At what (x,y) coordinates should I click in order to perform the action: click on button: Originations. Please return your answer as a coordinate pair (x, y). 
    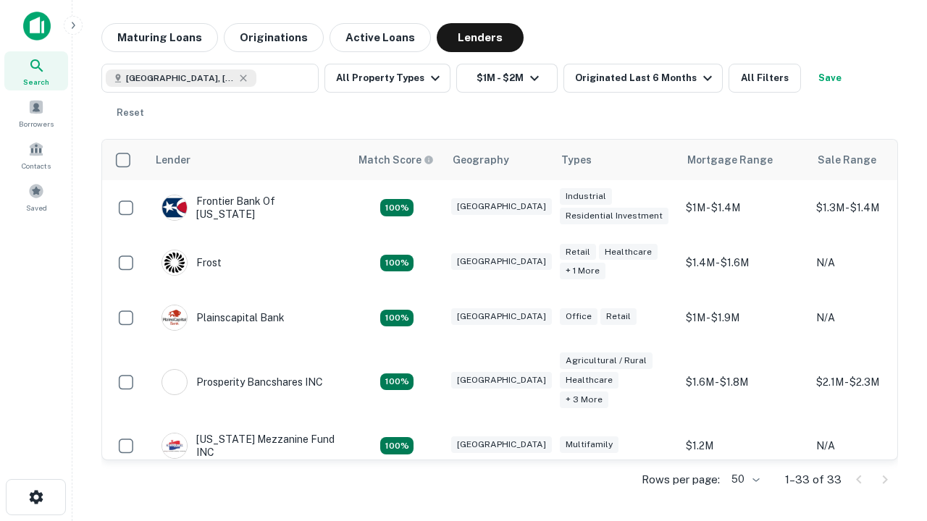
    Looking at the image, I should click on (274, 38).